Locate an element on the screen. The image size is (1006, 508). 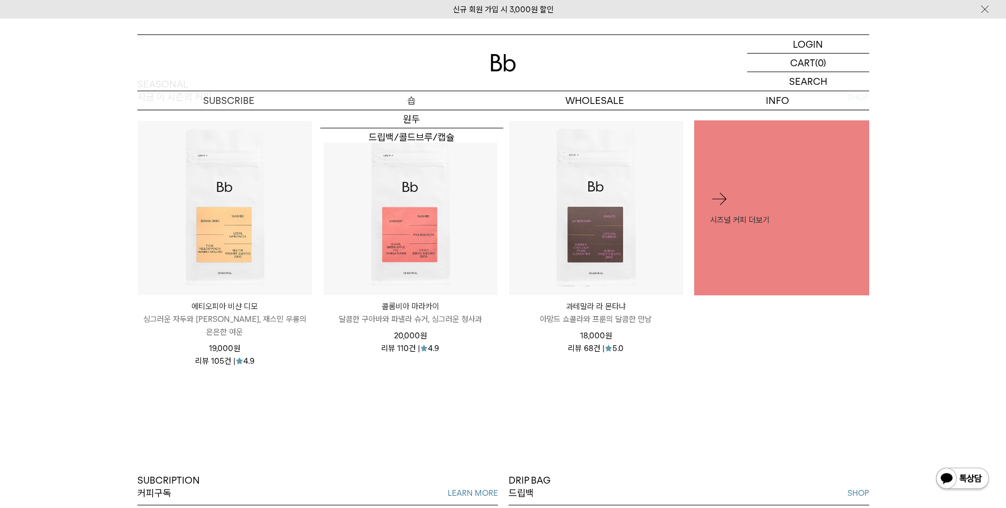
p: 달콤한 구아바와 파넬라 슈거, 싱그러운 청사과 is located at coordinates (410, 319).